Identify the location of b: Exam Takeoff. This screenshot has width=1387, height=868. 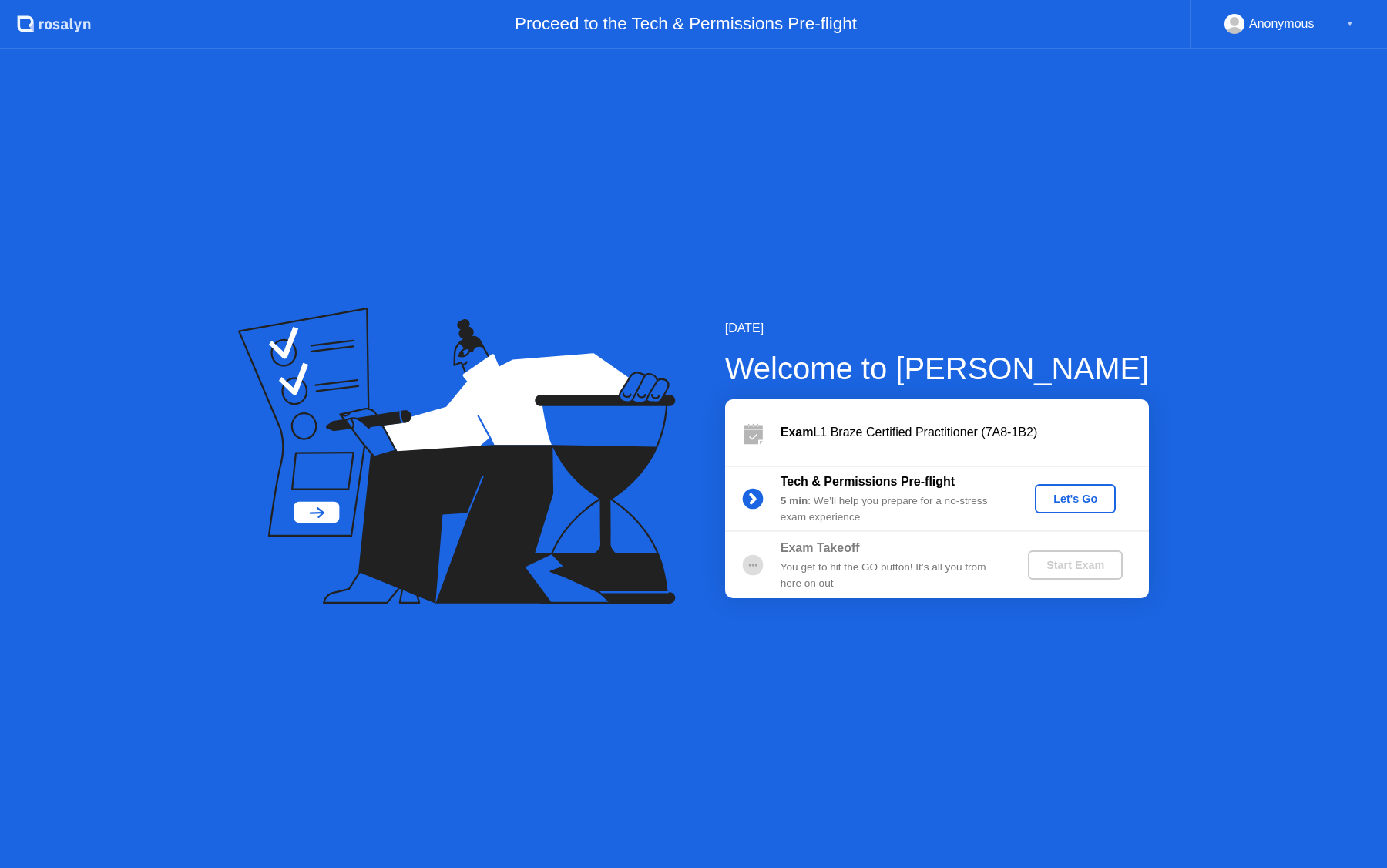
(820, 548).